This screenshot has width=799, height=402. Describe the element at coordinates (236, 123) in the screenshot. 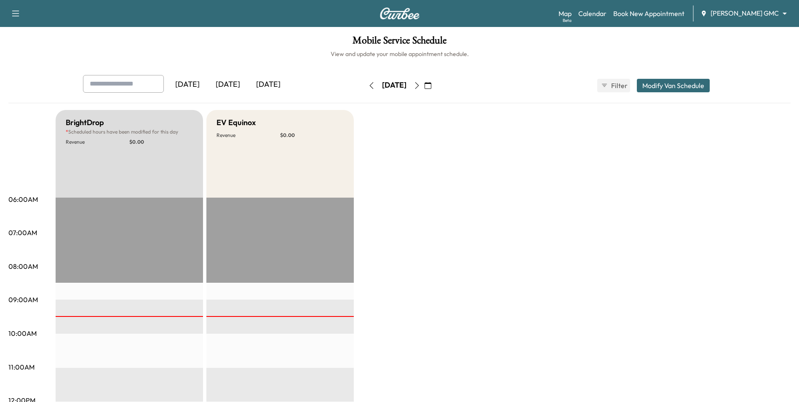

I see `h5: EV Equinox` at that location.